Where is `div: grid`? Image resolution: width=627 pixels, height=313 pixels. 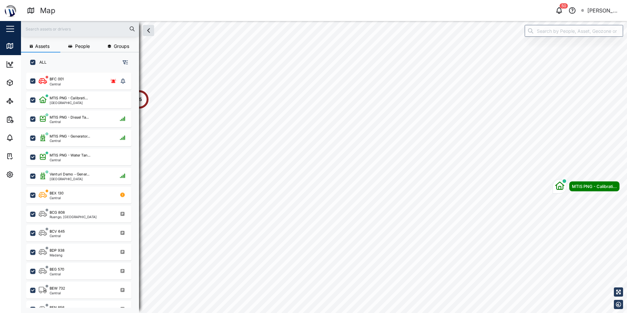 div: grid is located at coordinates (82, 189).